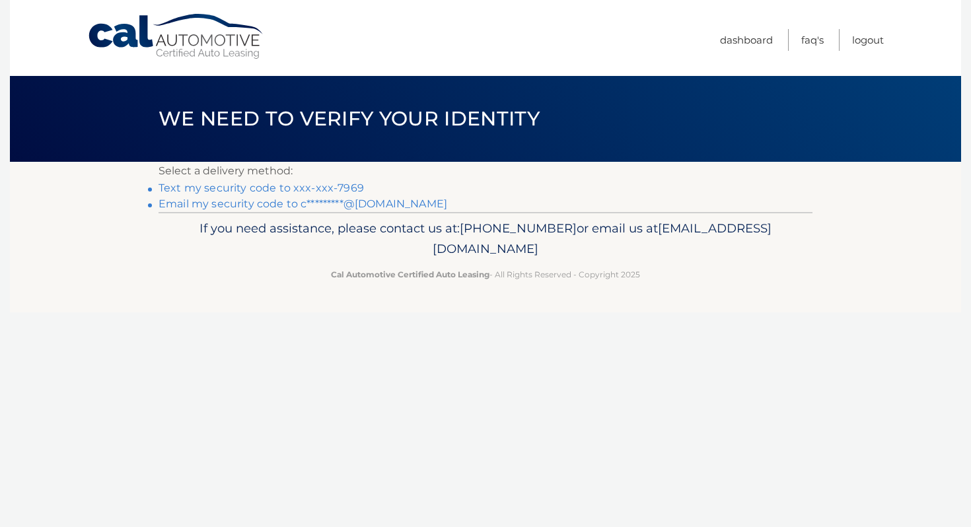 This screenshot has width=971, height=527. What do you see at coordinates (410, 274) in the screenshot?
I see `strong: Cal Automotive Certified Auto Leasing` at bounding box center [410, 274].